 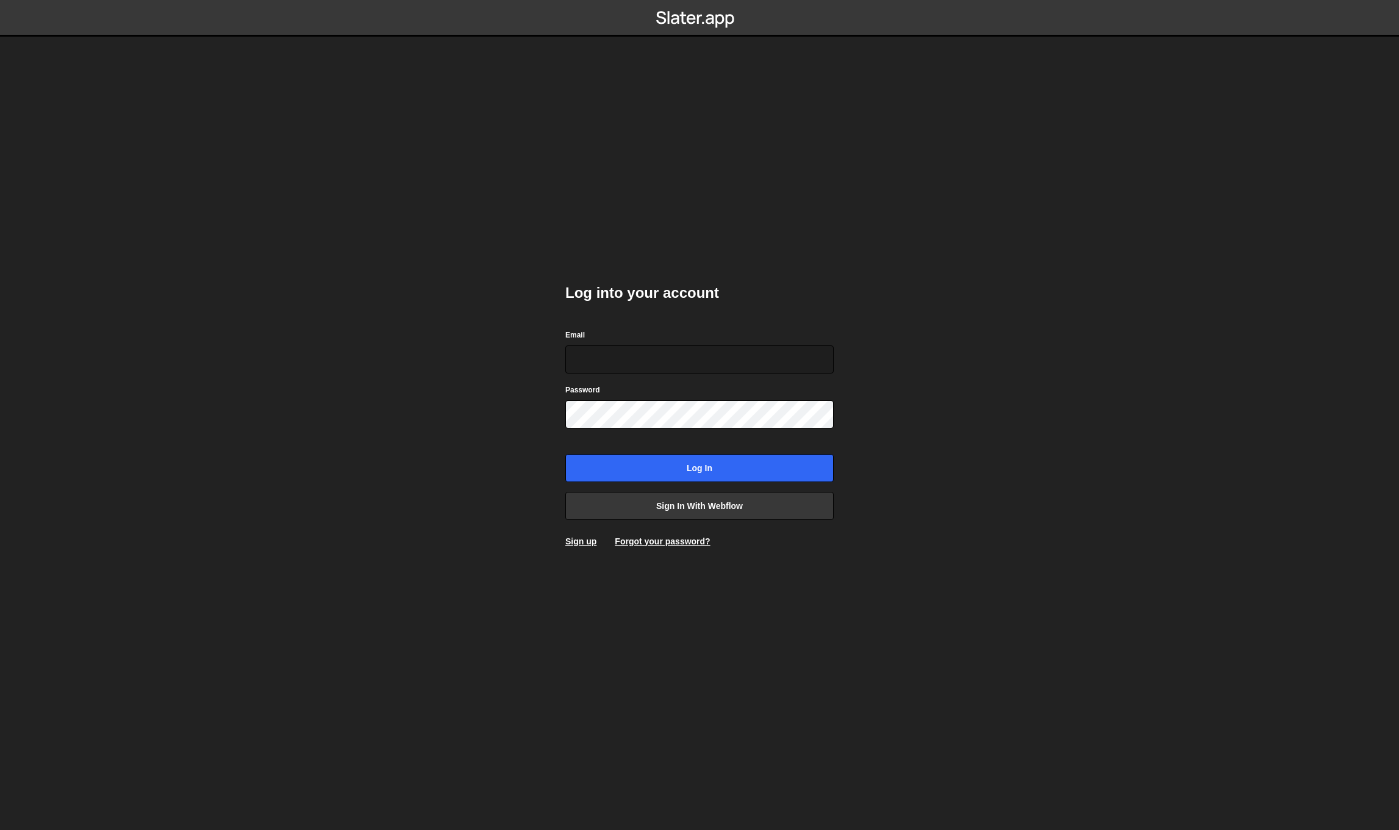 I want to click on a: Forgot your password?, so click(x=662, y=541).